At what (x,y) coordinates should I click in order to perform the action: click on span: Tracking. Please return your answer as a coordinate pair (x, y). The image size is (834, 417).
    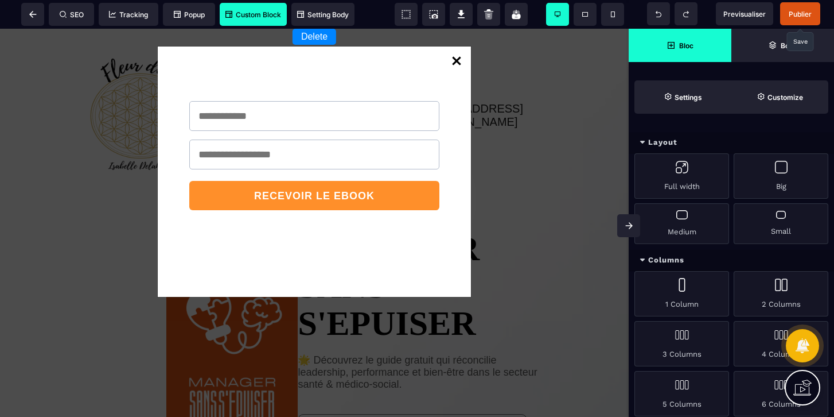
    Looking at the image, I should click on (129, 14).